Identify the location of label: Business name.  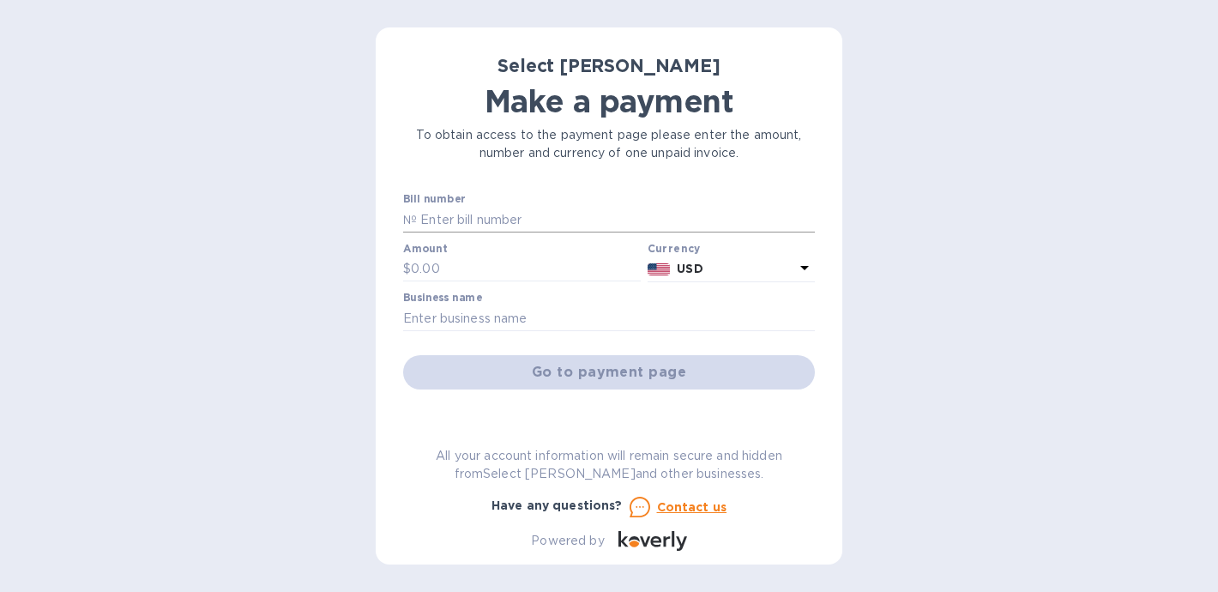
(443, 299).